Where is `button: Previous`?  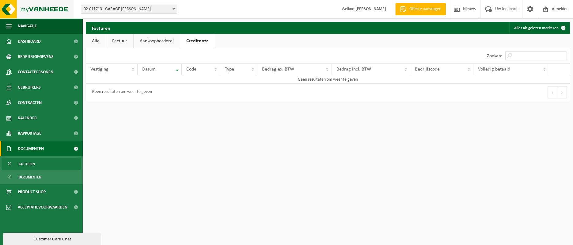
button: Previous is located at coordinates (552, 92).